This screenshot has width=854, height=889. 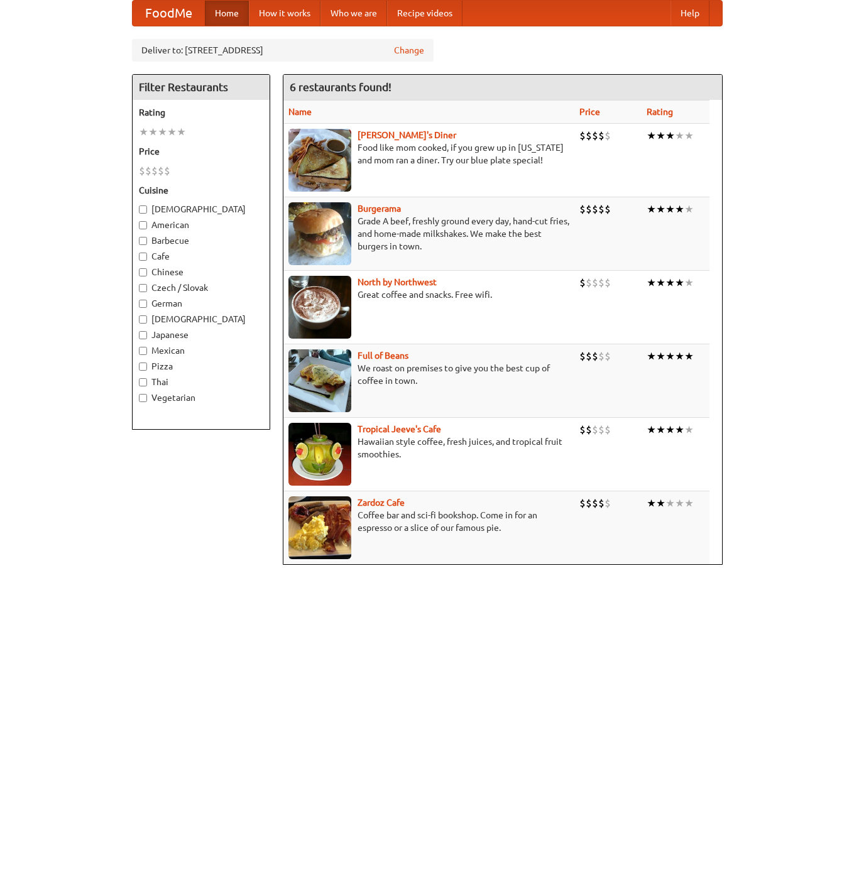 What do you see at coordinates (143, 351) in the screenshot?
I see `input: Mexican` at bounding box center [143, 351].